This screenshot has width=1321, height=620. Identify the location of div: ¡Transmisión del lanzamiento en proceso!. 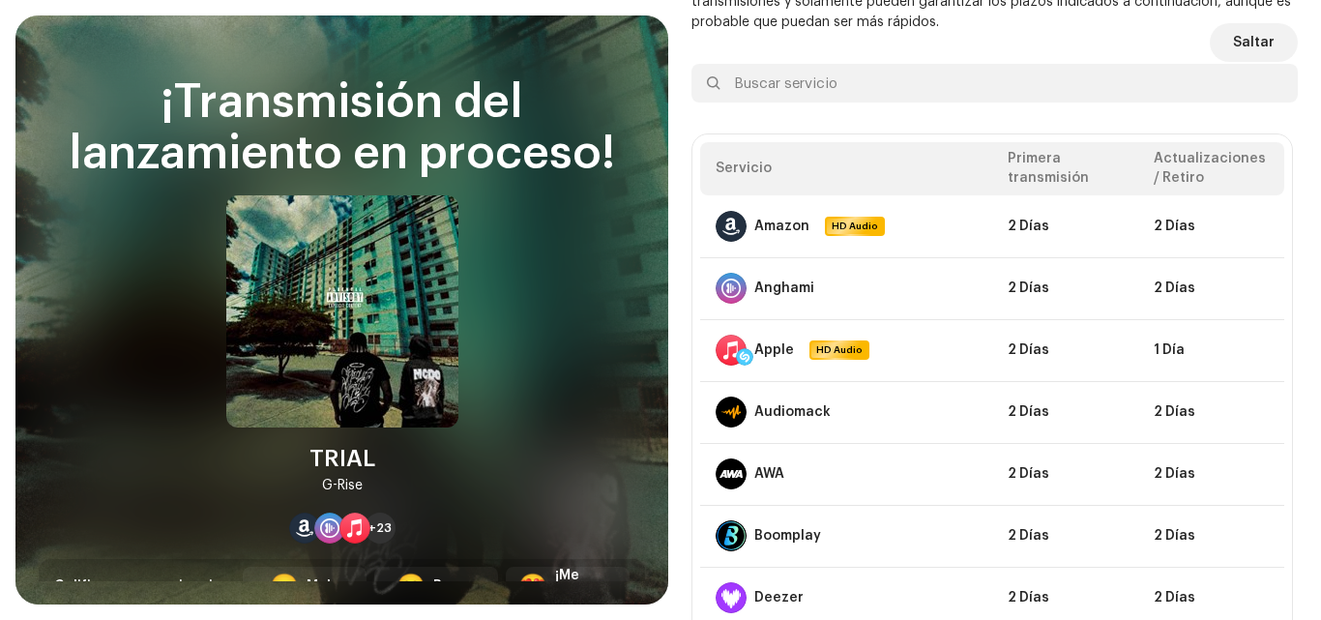
(341, 129).